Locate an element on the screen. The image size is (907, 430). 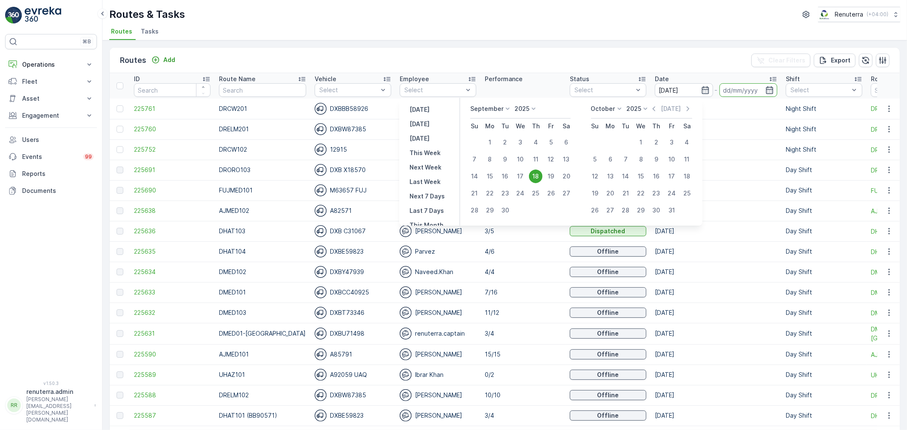
div: 3 is located at coordinates (672, 142).